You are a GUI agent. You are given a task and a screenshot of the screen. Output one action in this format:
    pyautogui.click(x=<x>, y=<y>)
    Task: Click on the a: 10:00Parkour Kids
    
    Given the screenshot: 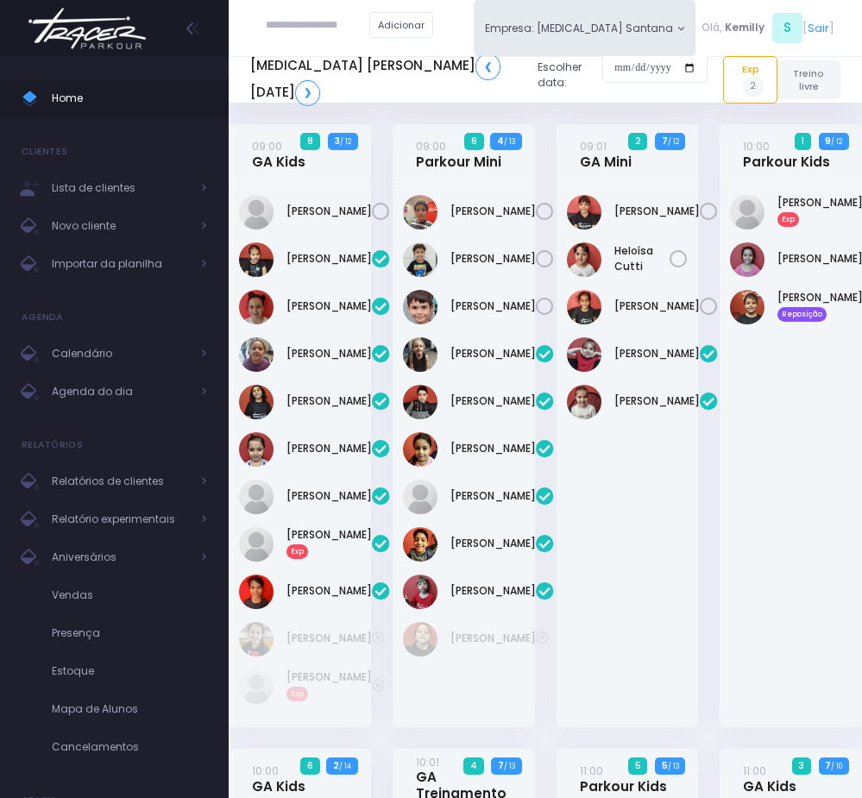 What is the action you would take?
    pyautogui.click(x=786, y=154)
    